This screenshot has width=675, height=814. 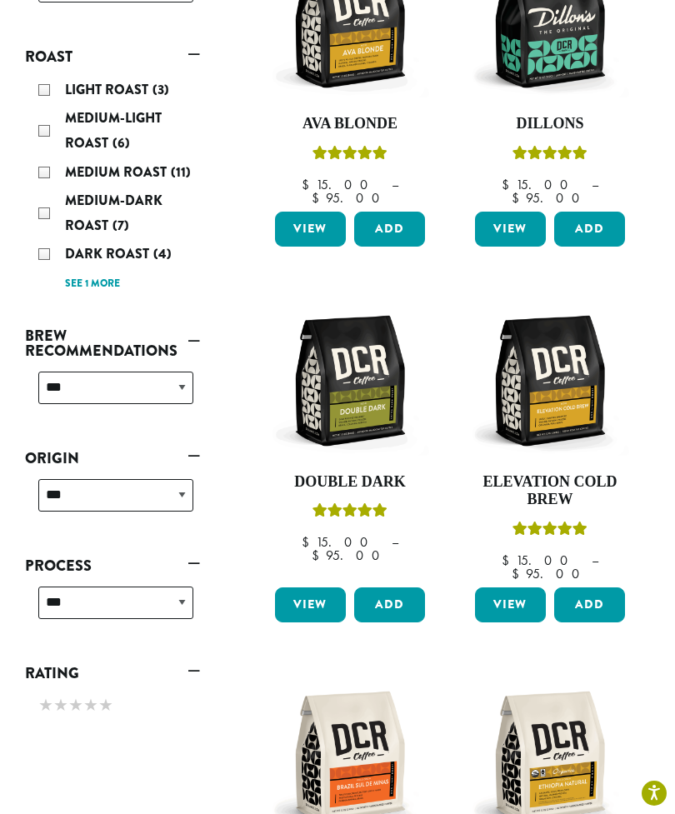 I want to click on a: Elevation Cold BrewRated 5.00 out of 5, so click(x=550, y=441).